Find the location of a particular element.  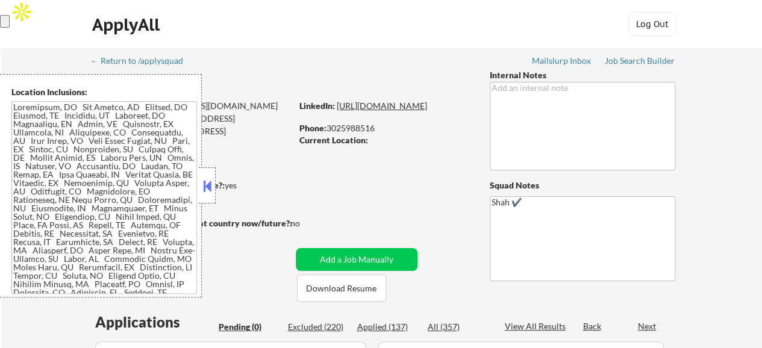

button: Add a Job Manually is located at coordinates (357, 260).